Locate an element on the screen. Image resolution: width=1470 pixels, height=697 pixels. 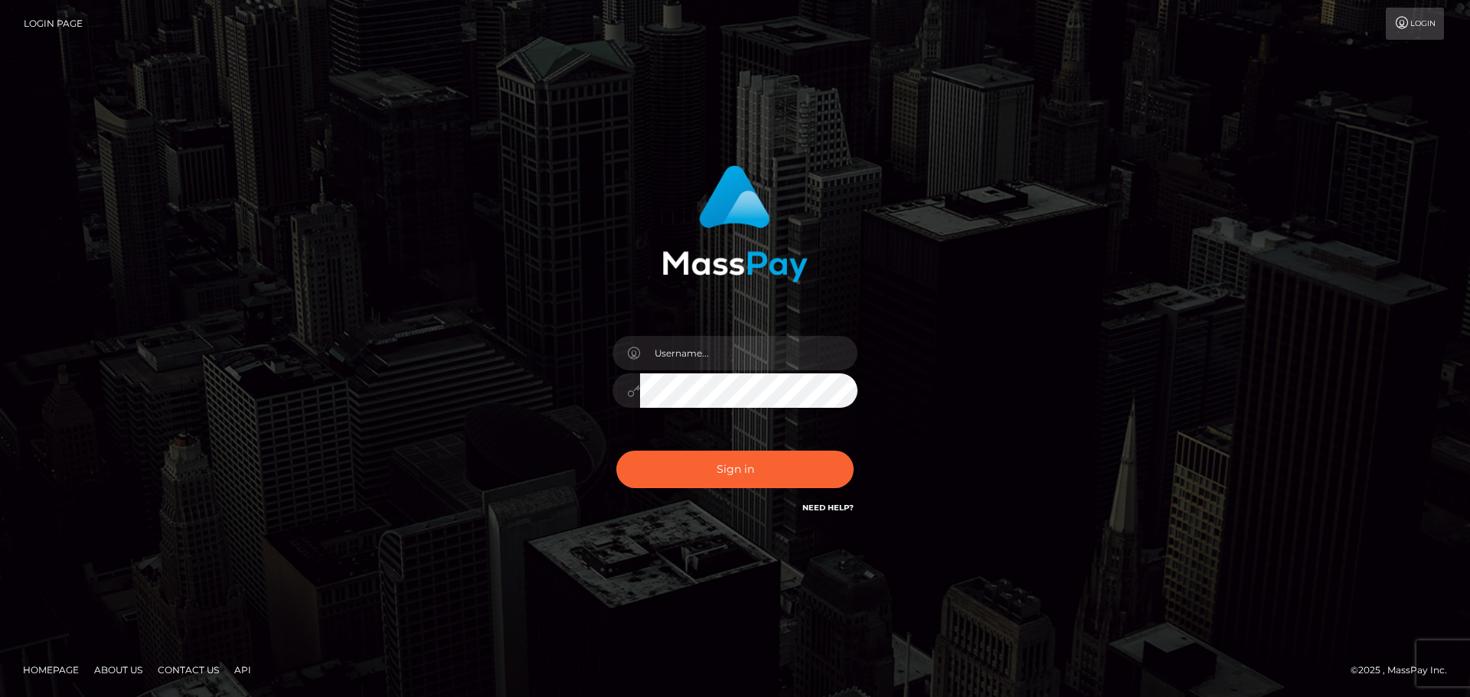
a: About Us is located at coordinates (118, 670).